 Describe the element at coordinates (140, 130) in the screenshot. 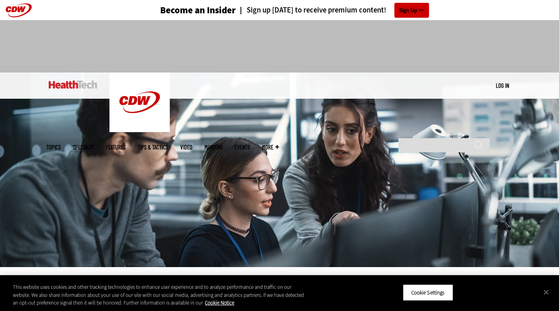

I see `a: CDW` at that location.